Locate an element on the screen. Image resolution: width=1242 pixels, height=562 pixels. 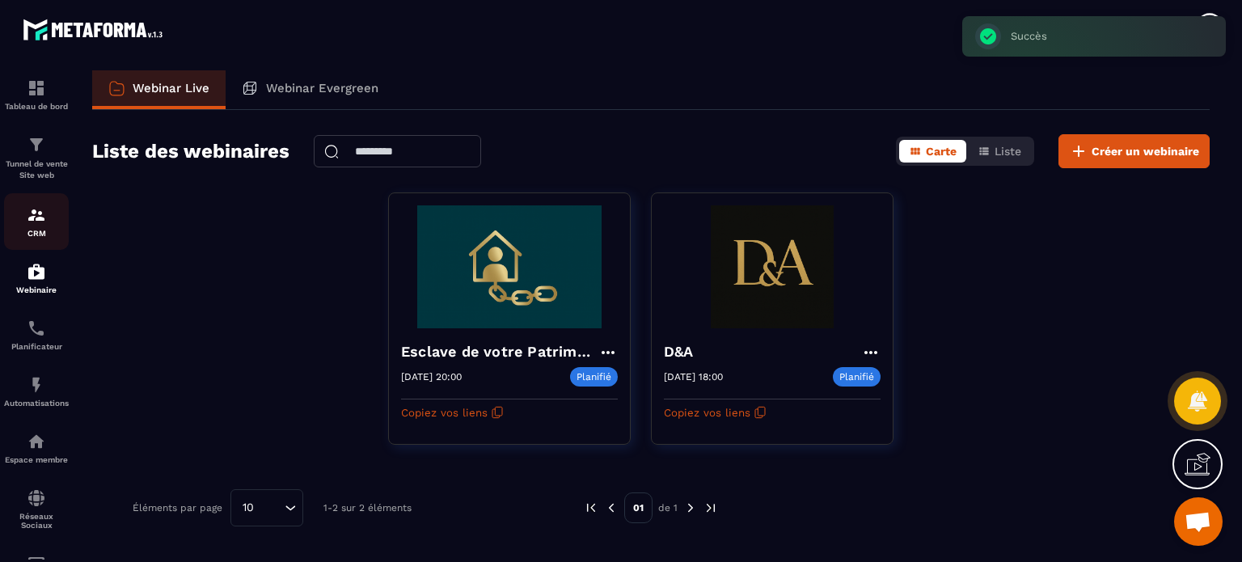
a: automationsautomationsAutomatisations is located at coordinates (36, 391).